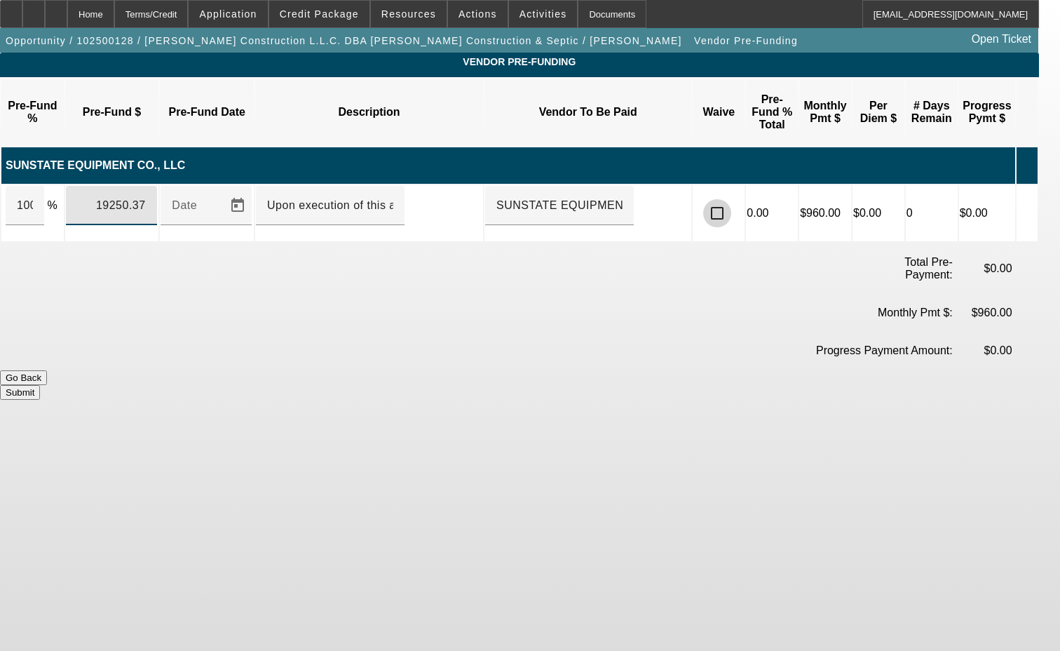 The height and width of the screenshot is (651, 1060). I want to click on mat-label: Date, so click(184, 205).